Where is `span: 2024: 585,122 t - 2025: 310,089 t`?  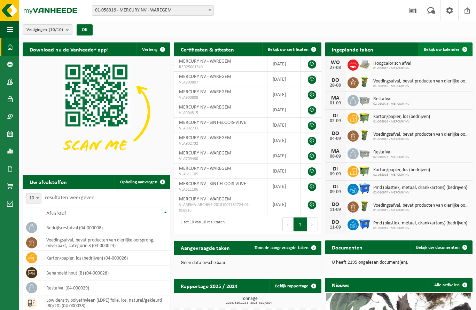 span: 2024: 585,122 t - 2025: 310,089 t is located at coordinates (249, 303).